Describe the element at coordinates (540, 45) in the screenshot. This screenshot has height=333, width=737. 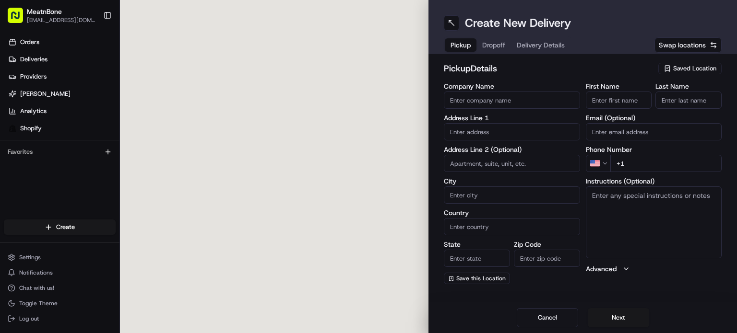
I see `span: Delivery Details` at that location.